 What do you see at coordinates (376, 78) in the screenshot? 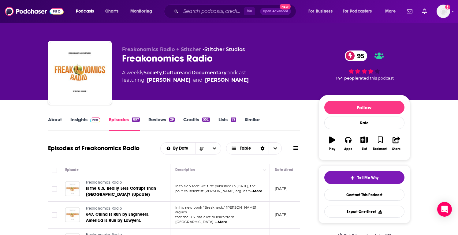
I see `span: rated this podcast` at bounding box center [376, 78].